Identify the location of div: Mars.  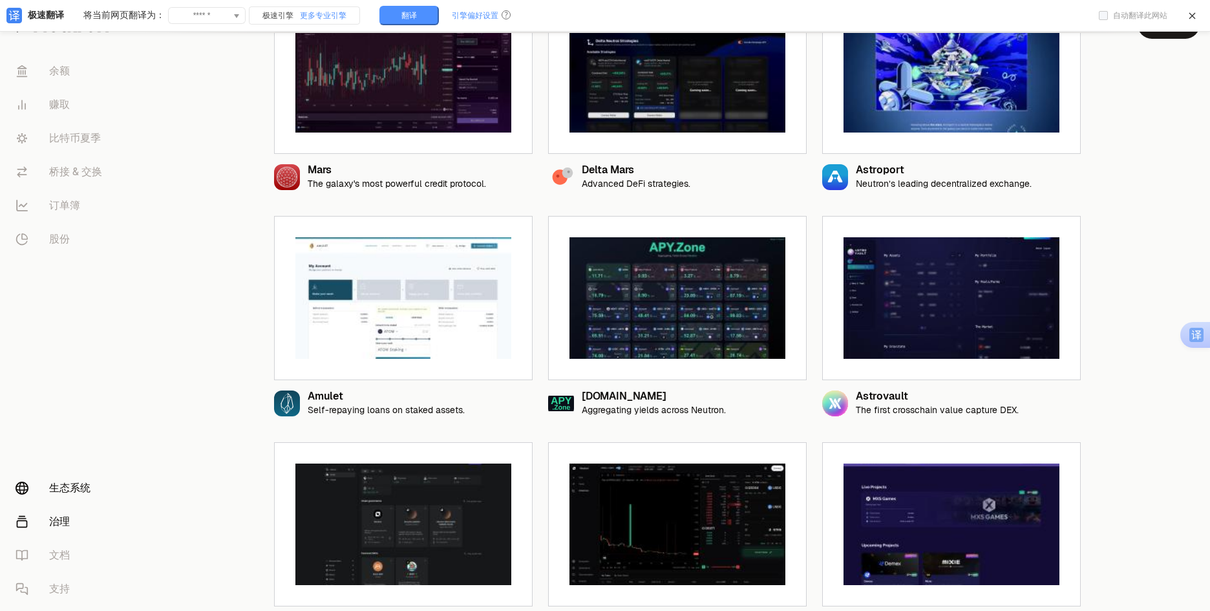
(397, 170).